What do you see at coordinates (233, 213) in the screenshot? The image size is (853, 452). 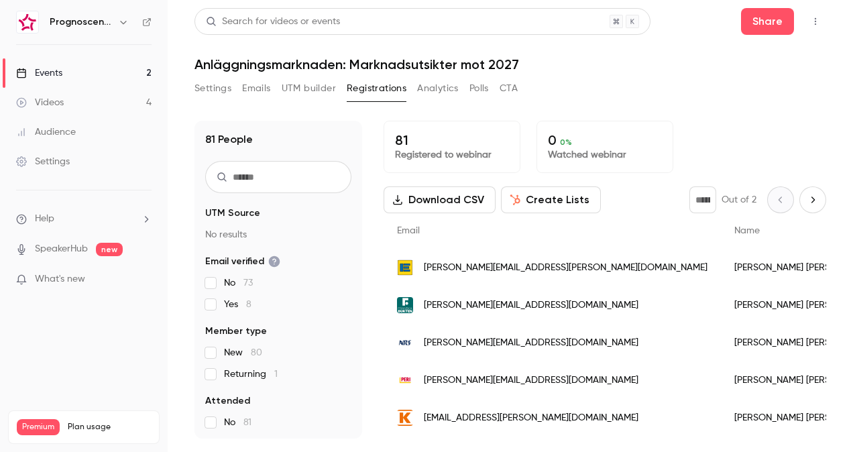 I see `span: UTM Source` at bounding box center [233, 213].